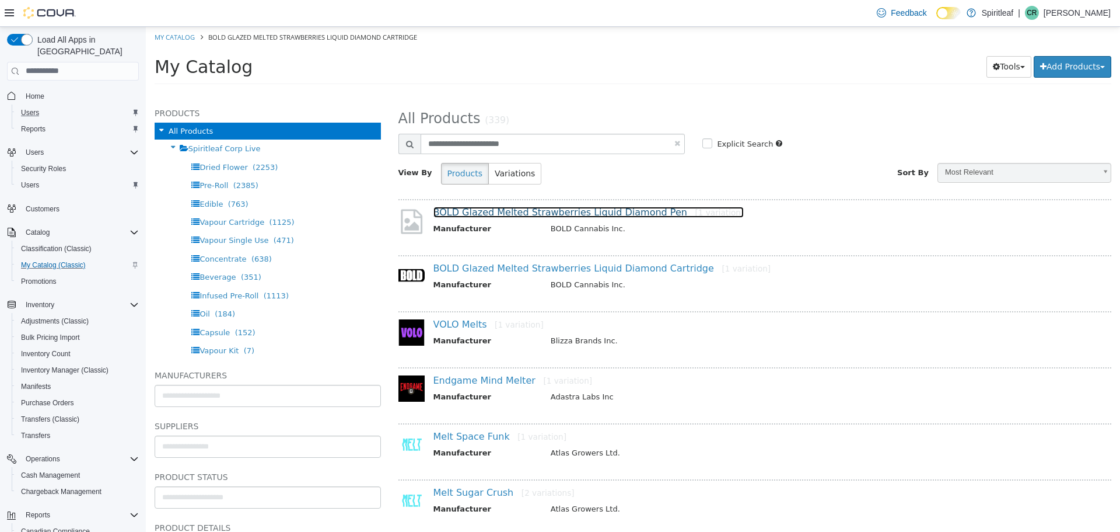  I want to click on span: Security Roles, so click(78, 169).